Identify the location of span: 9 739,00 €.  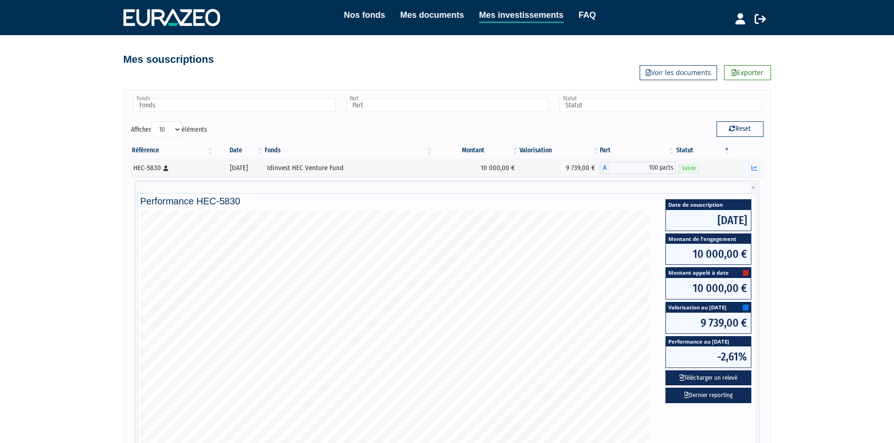
(708, 323).